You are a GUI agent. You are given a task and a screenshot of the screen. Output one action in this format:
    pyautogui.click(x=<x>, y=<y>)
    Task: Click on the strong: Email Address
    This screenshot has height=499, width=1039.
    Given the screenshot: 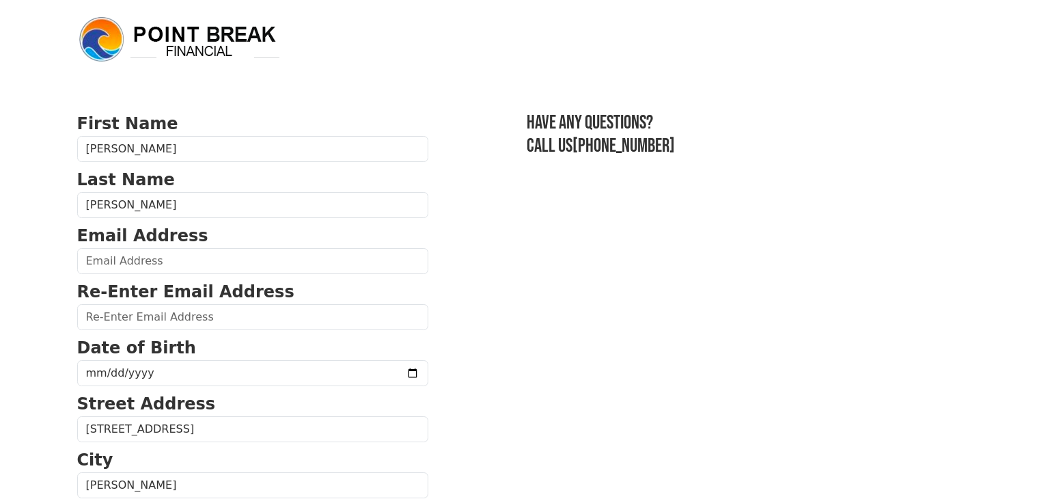 What is the action you would take?
    pyautogui.click(x=143, y=236)
    